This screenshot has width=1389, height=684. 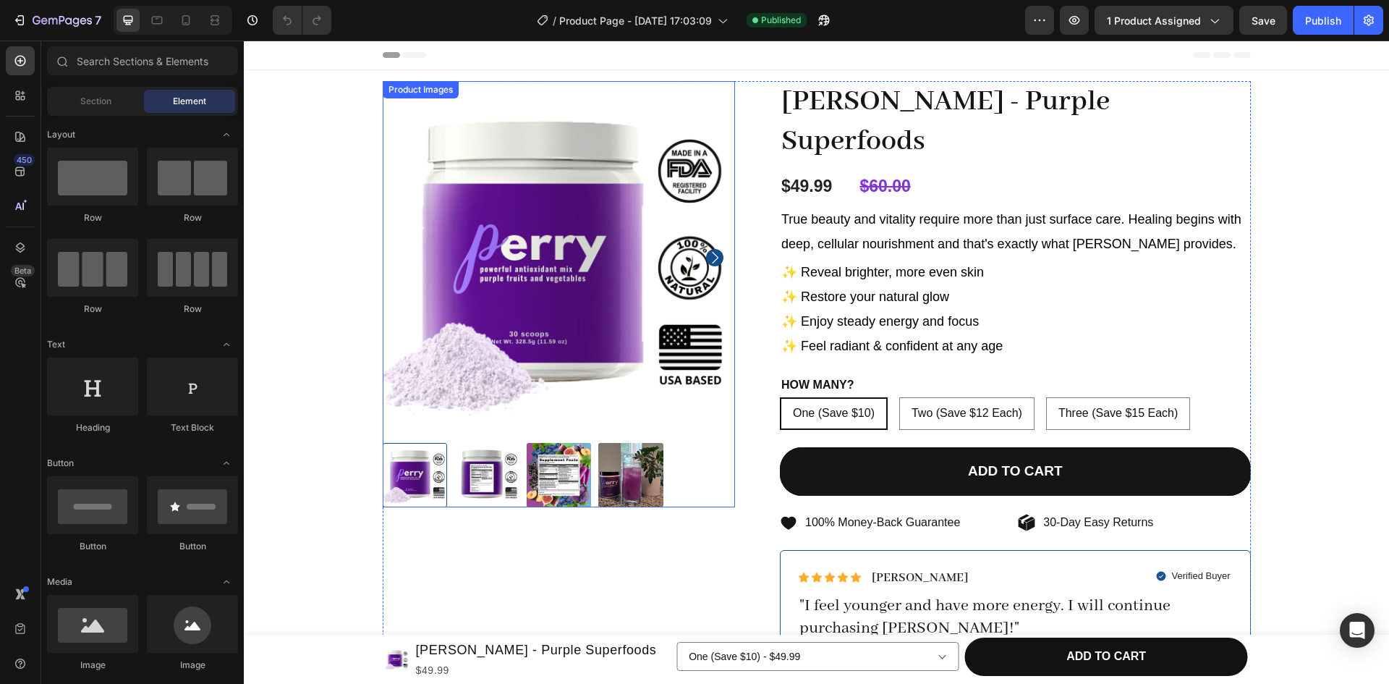 What do you see at coordinates (771, 431) in the screenshot?
I see `div: Add to cart` at bounding box center [771, 431].